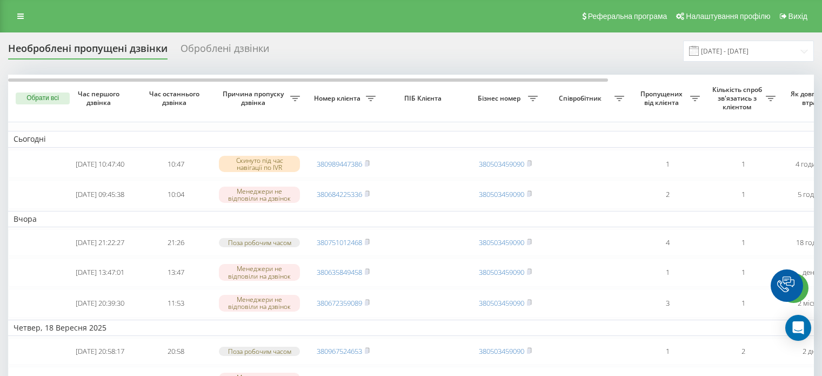 This screenshot has width=822, height=376. Describe the element at coordinates (100, 98) in the screenshot. I see `span: Час першого дзвінка` at that location.